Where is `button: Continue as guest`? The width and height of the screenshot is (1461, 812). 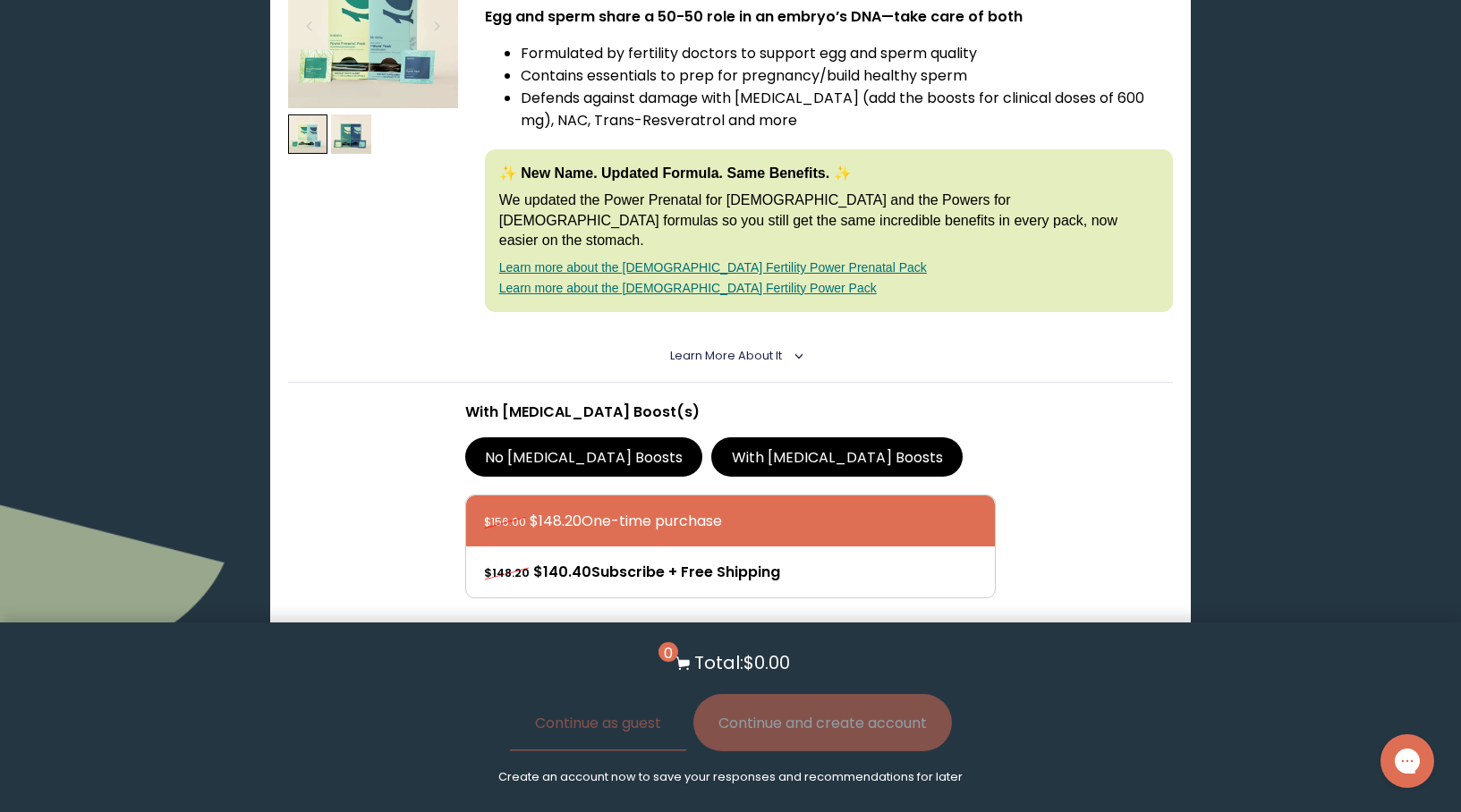 button: Continue as guest is located at coordinates (597, 723).